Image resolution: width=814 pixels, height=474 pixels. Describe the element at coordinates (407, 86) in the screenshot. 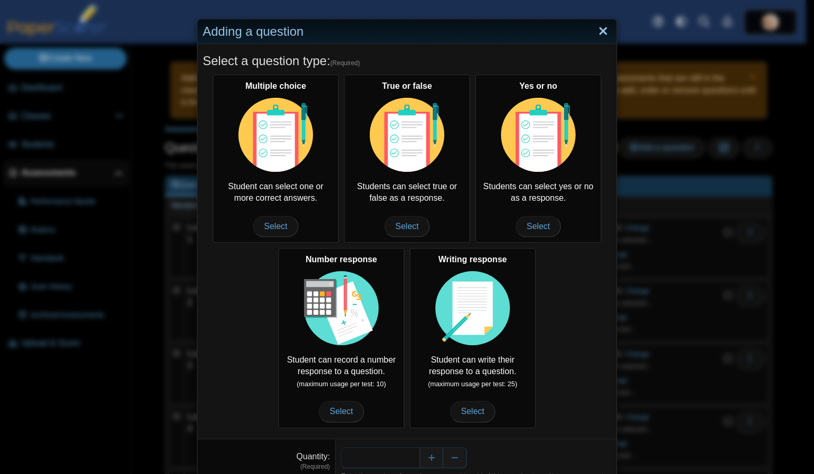

I see `b: True or false` at that location.